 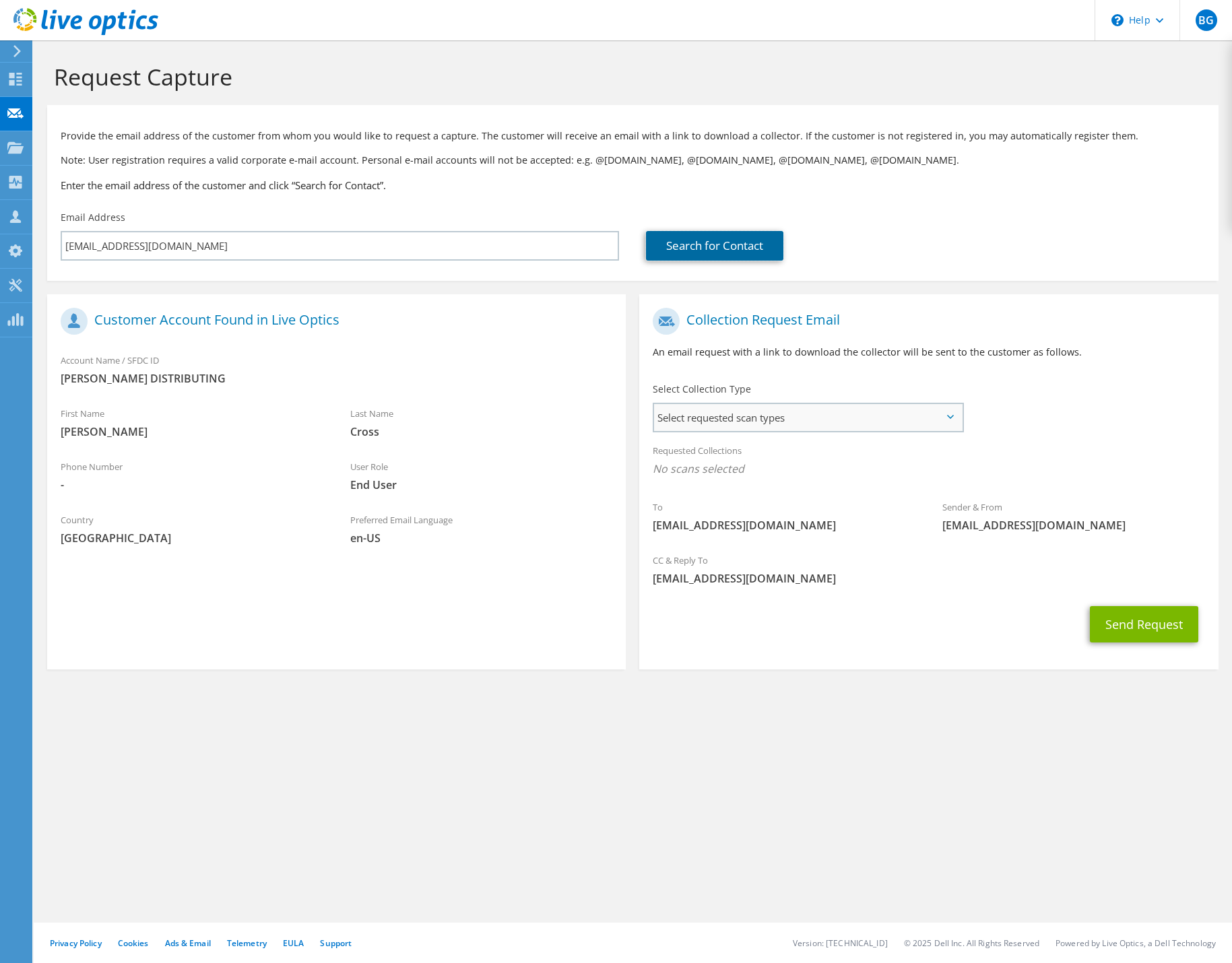 I want to click on div: User Role, so click(x=482, y=475).